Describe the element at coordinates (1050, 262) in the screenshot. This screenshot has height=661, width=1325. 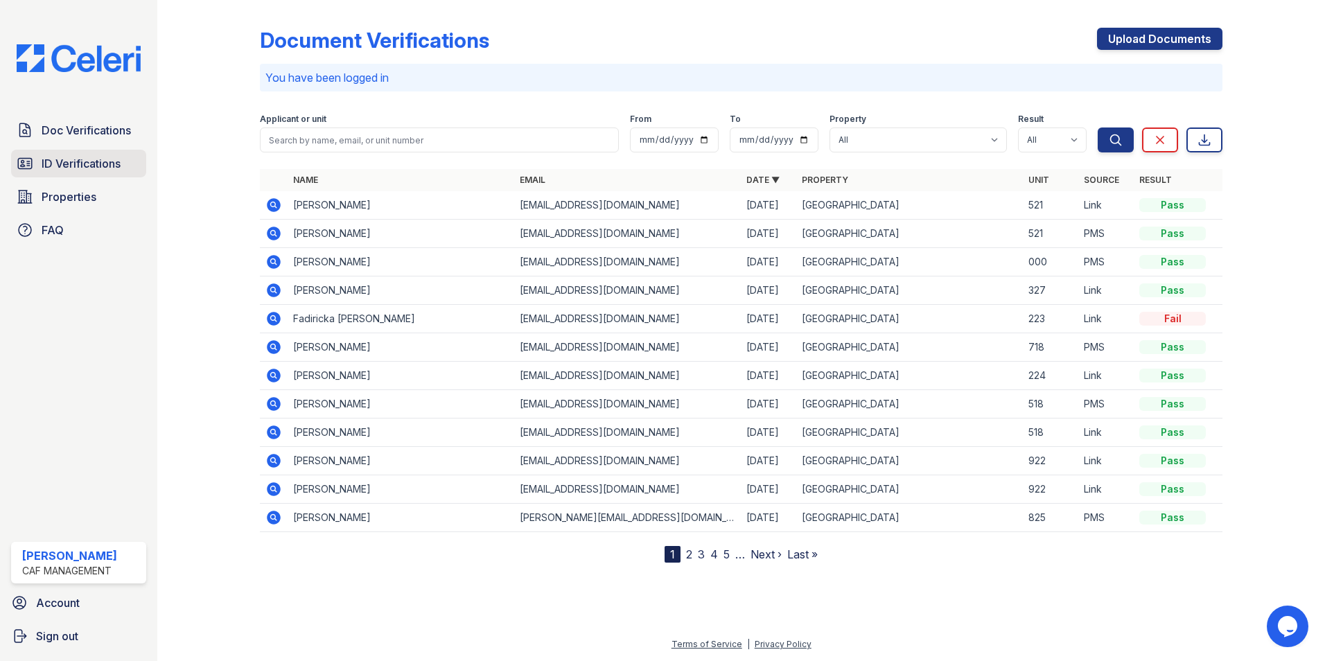
I see `td: 000` at that location.